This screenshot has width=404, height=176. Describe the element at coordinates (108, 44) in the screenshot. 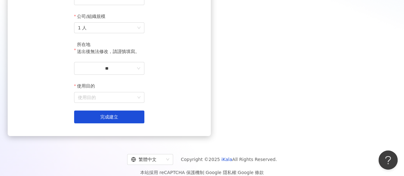

I see `div: 所在地` at that location.